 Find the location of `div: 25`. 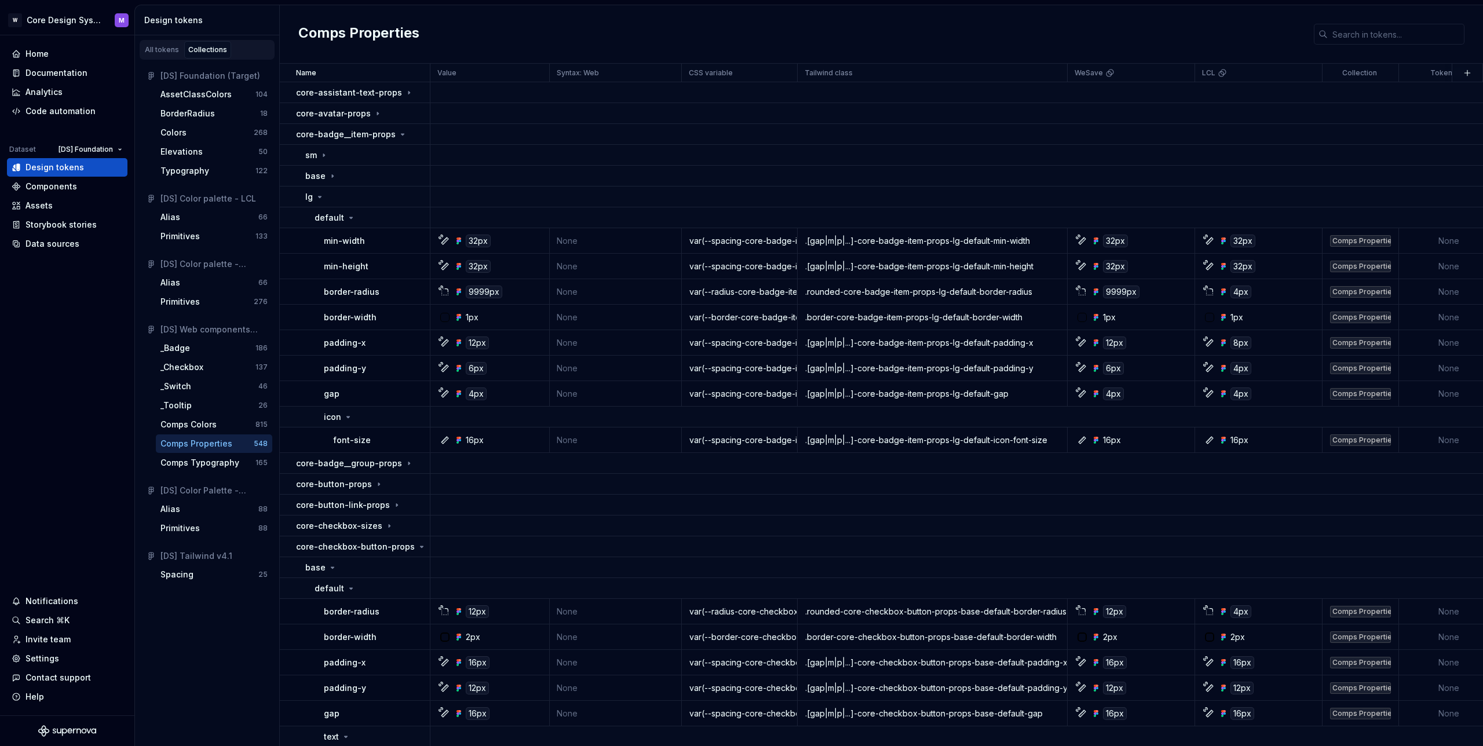

div: 25 is located at coordinates (263, 575).